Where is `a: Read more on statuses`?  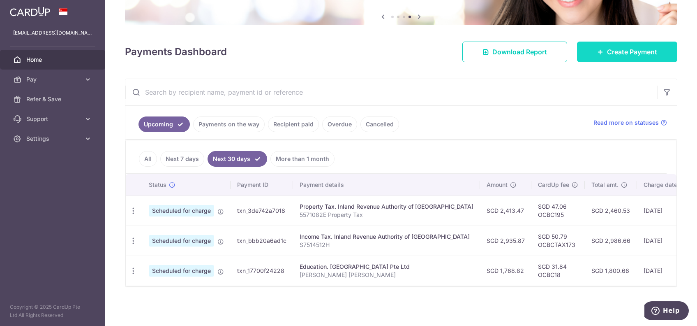 a: Read more on statuses is located at coordinates (630, 123).